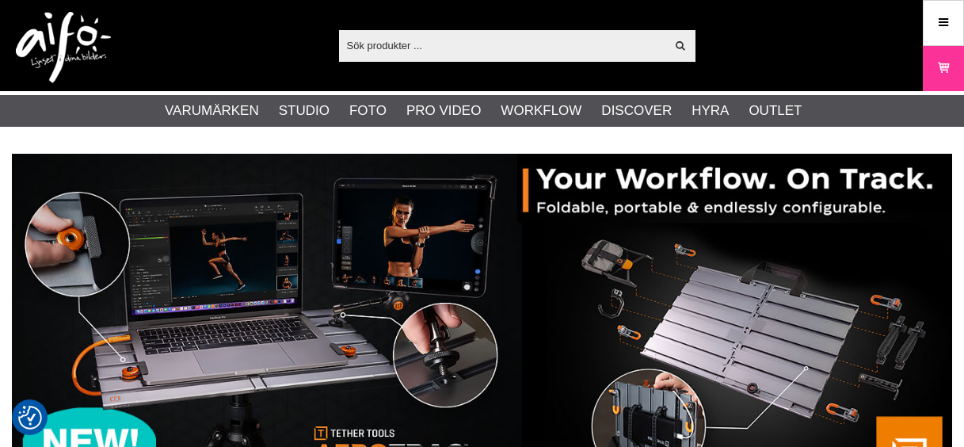 The image size is (964, 447). I want to click on a: Discover, so click(636, 111).